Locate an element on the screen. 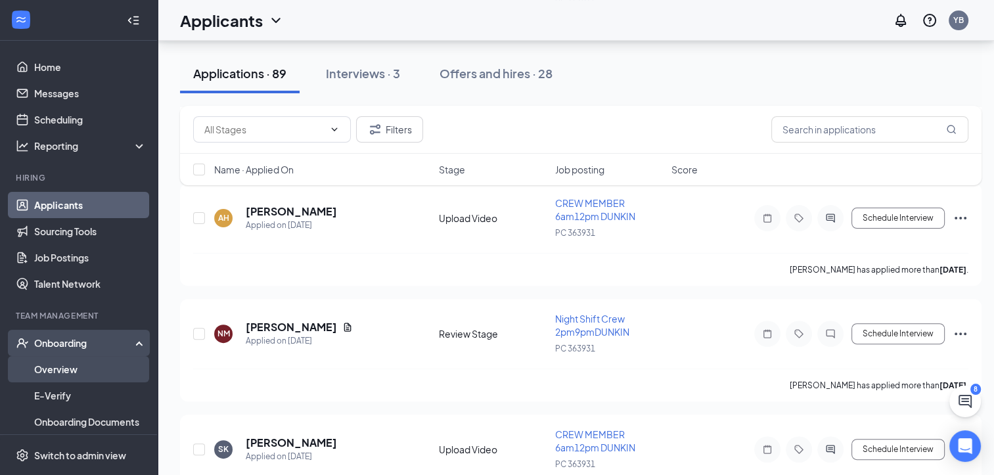 This screenshot has width=994, height=475. div: Offers and hires · 28 is located at coordinates (496, 73).